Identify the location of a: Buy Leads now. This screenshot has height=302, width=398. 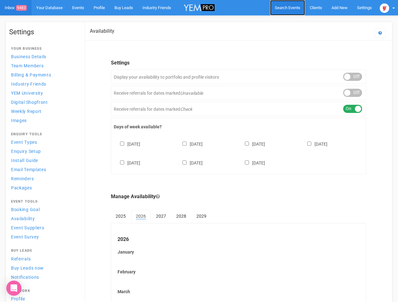
(44, 268).